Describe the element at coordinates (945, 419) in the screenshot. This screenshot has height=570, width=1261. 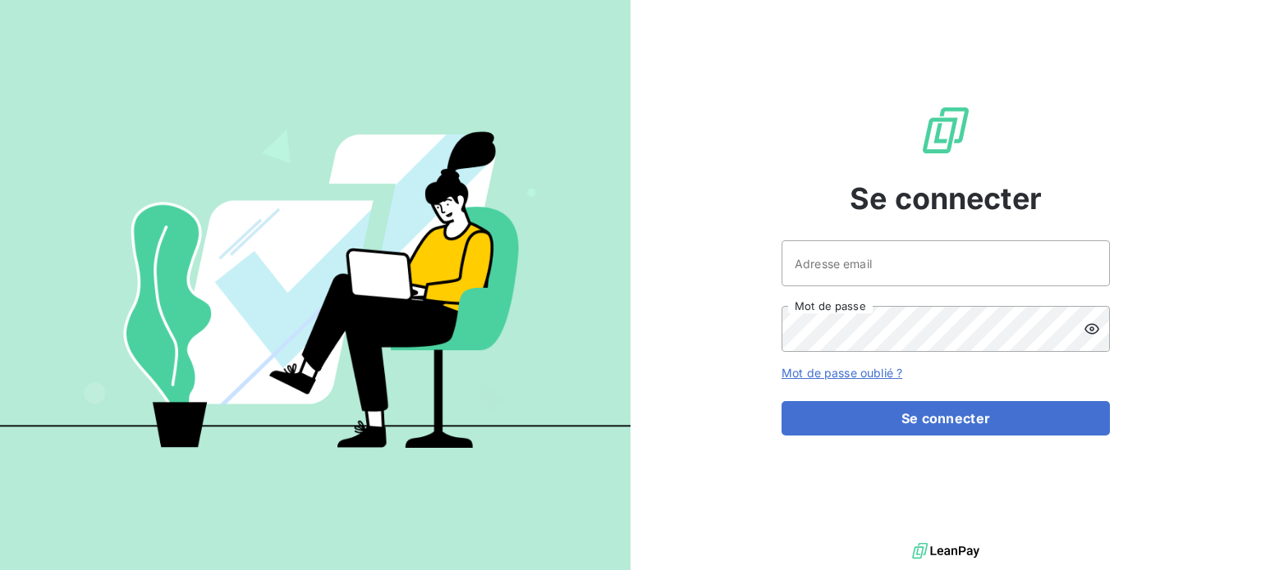
I see `button: Se connecter` at that location.